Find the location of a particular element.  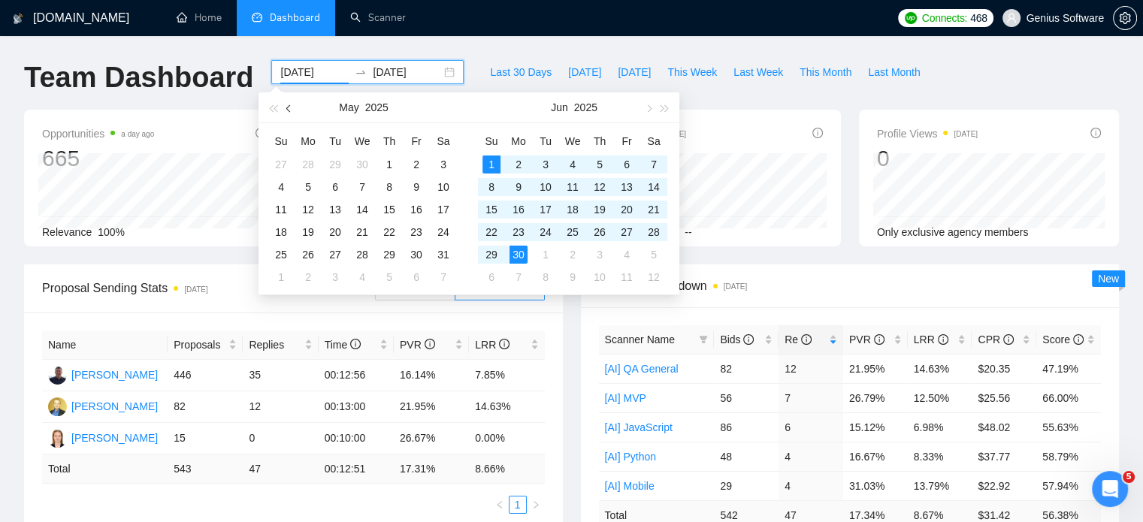

td: 2025-05-09 is located at coordinates (416, 187).